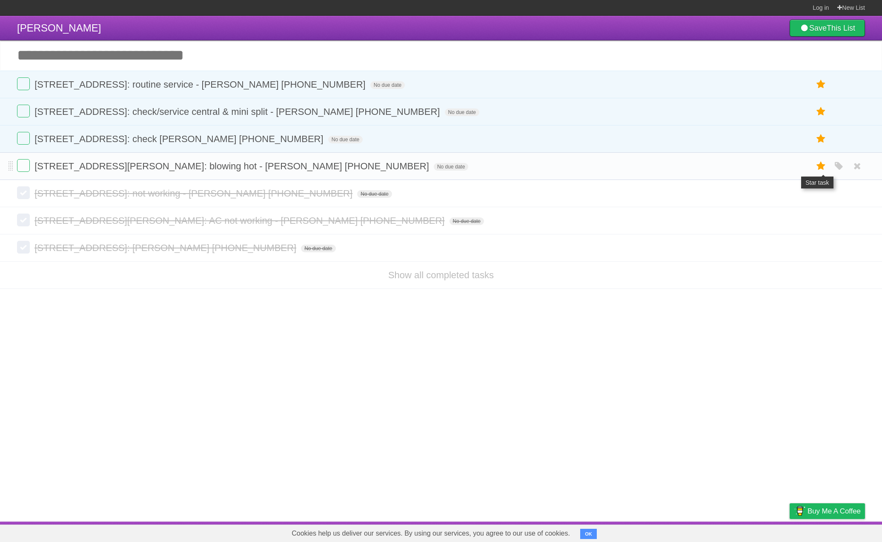 This screenshot has height=542, width=882. I want to click on a: SaveThis List, so click(827, 28).